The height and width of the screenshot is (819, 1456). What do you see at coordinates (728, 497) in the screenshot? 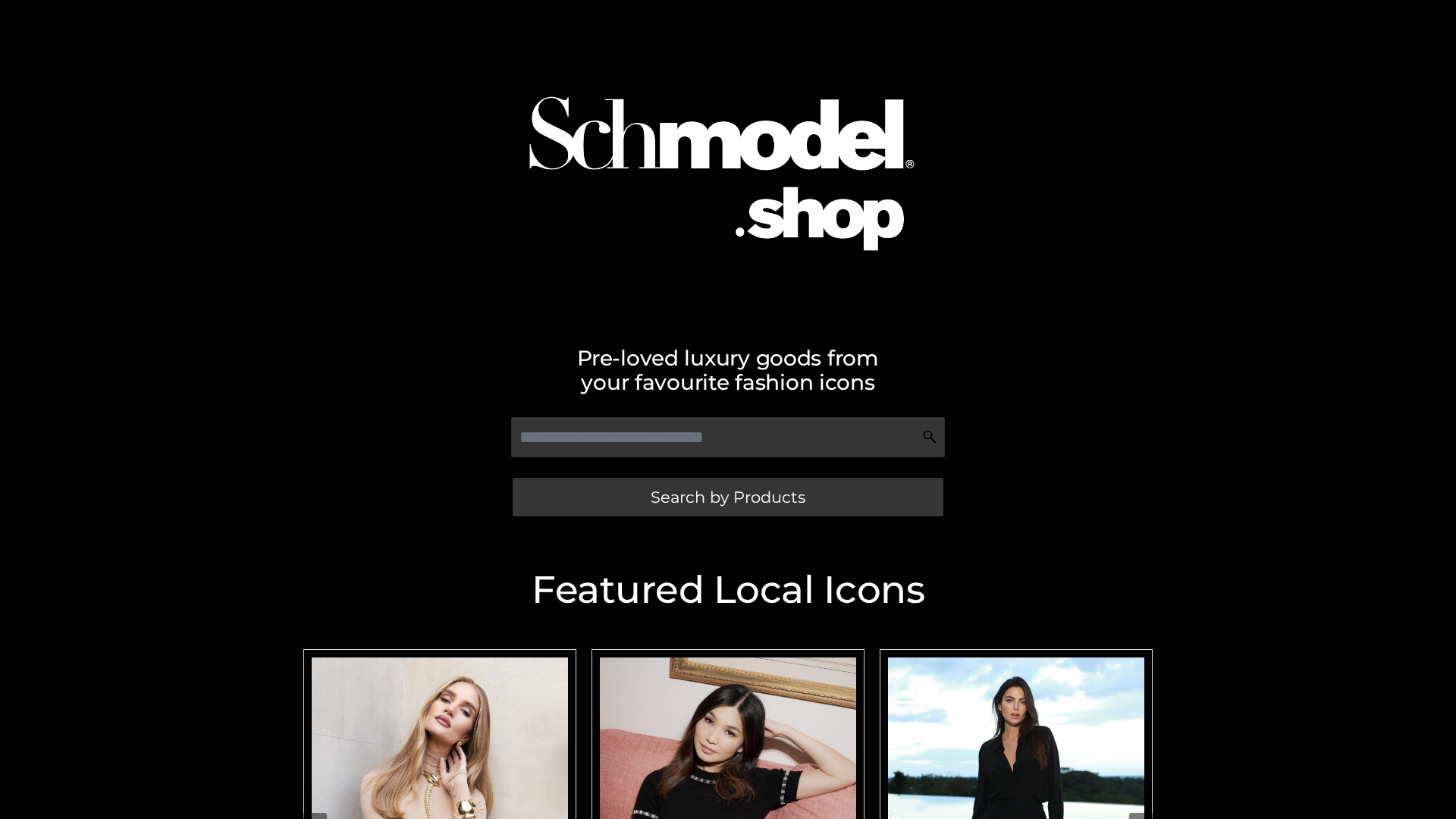
I see `a: Search by Products` at bounding box center [728, 497].